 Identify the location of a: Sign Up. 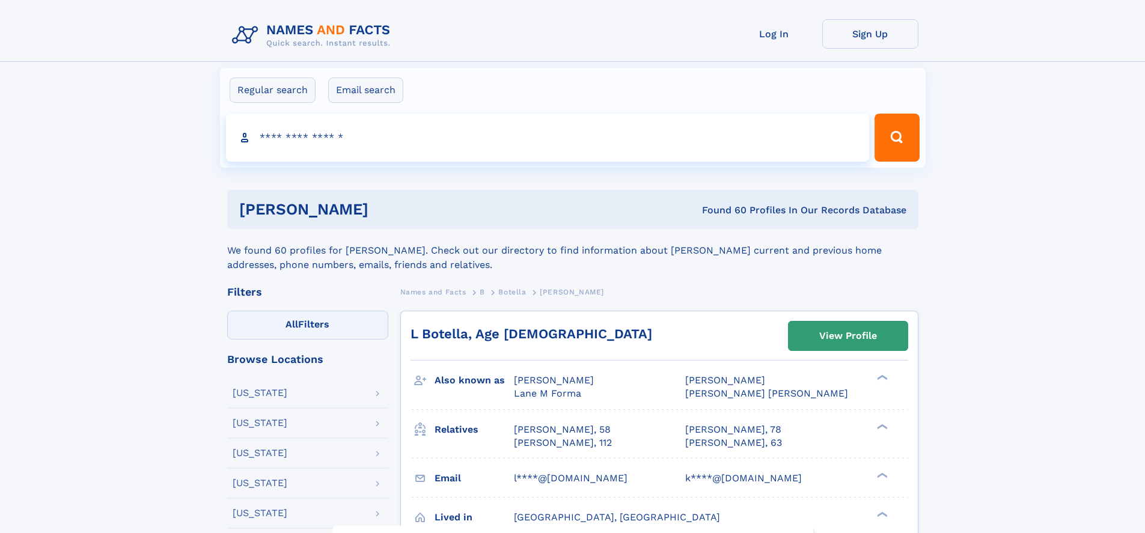
(870, 34).